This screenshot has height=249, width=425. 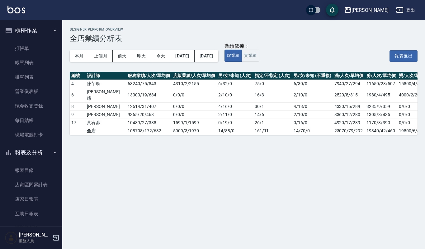 What do you see at coordinates (161, 56) in the screenshot?
I see `button: 今天` at bounding box center [161, 56].